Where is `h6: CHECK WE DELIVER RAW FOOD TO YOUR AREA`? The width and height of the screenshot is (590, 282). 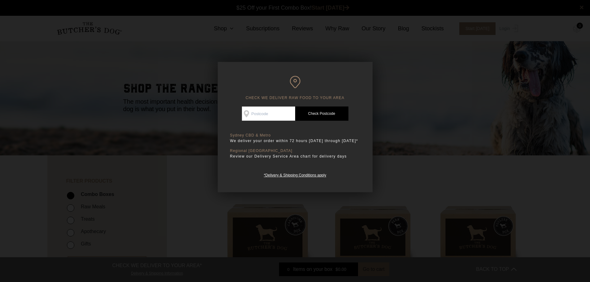
h6: CHECK WE DELIVER RAW FOOD TO YOUR AREA is located at coordinates (295, 88).